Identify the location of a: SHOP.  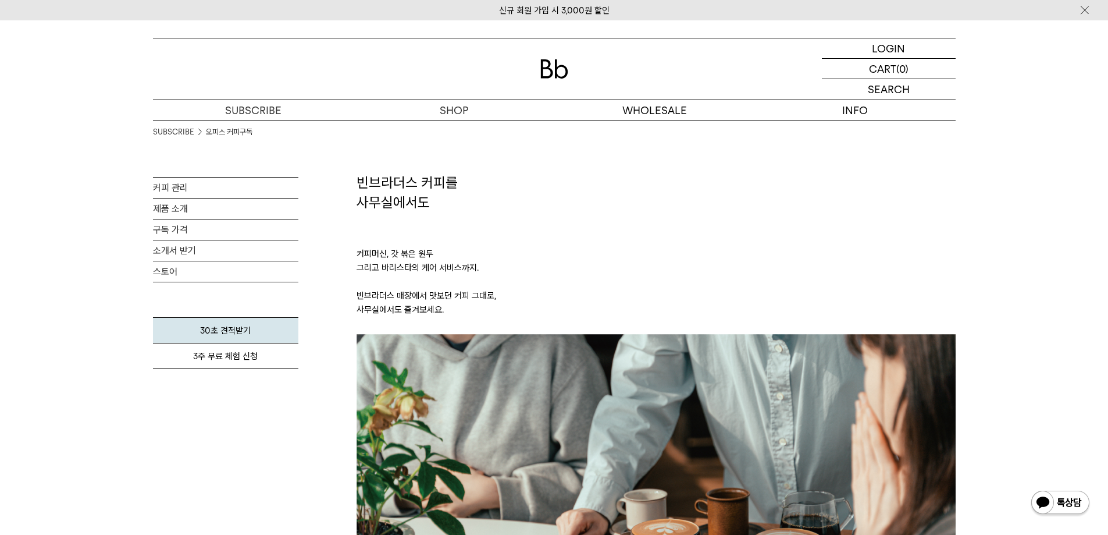
(454, 110).